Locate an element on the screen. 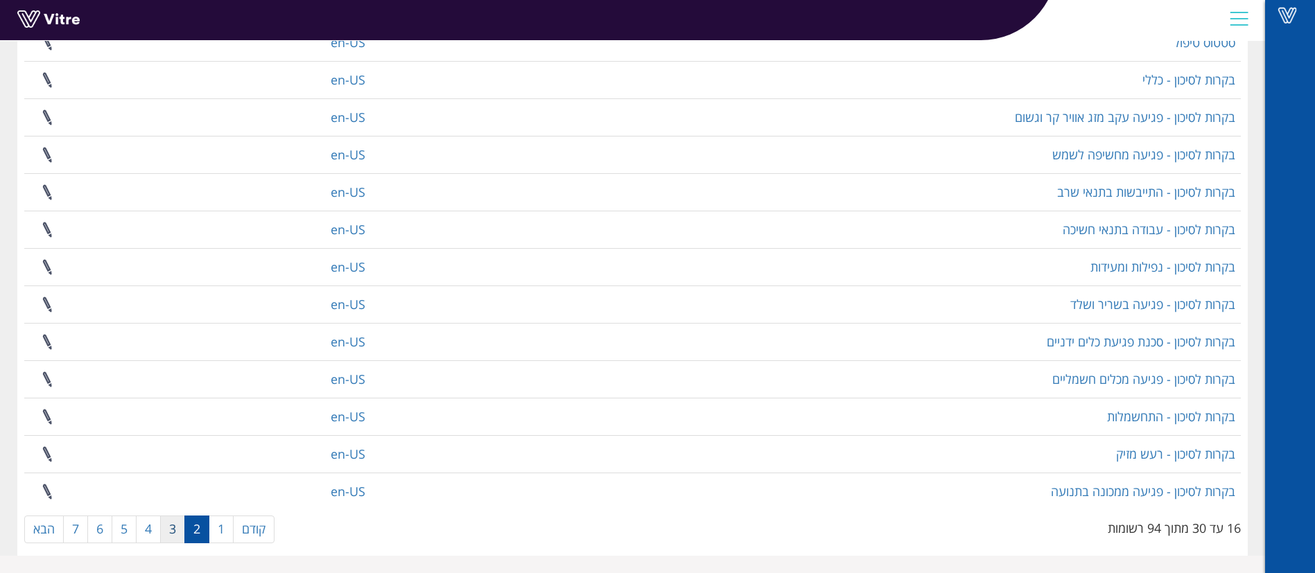  a: בקרות לסיכון - כללי is located at coordinates (1189, 80).